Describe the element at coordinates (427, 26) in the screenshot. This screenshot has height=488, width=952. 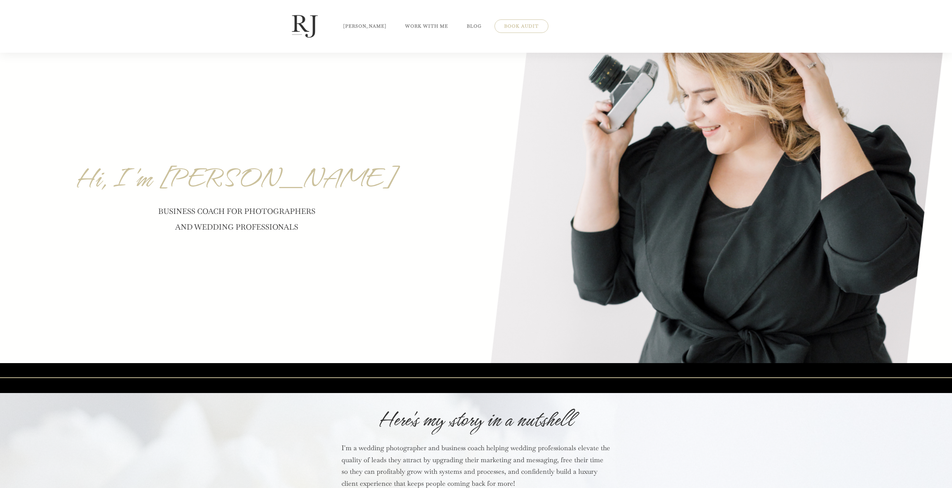
I see `span: WORK WITH ME` at that location.